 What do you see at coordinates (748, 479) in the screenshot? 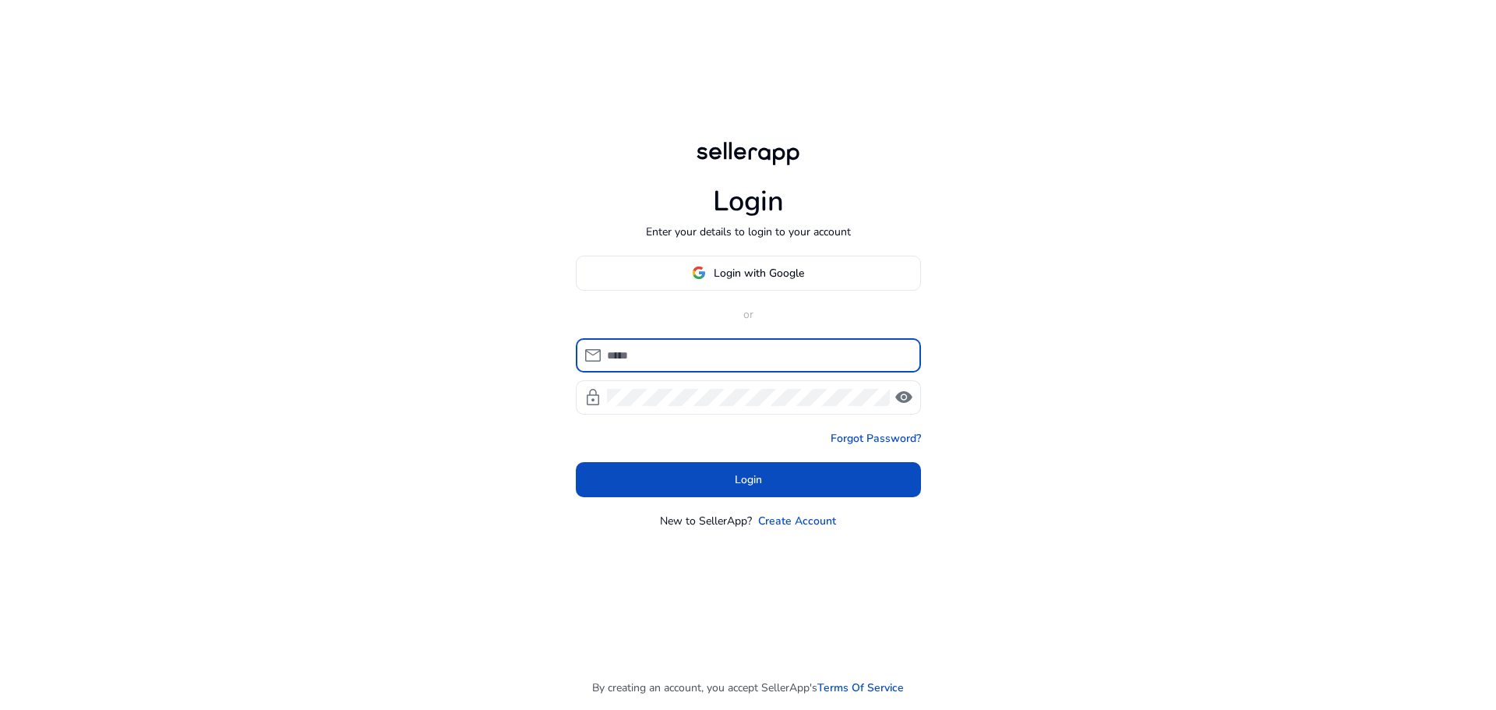
I see `span: Login` at bounding box center [748, 479].